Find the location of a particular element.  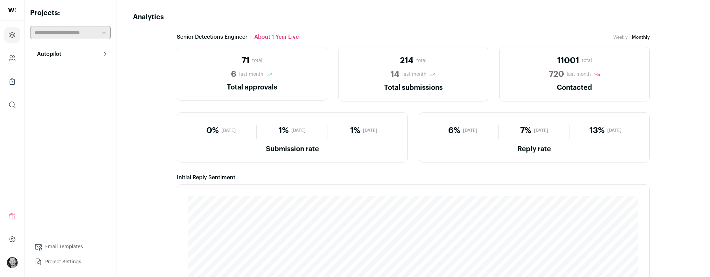

span: Monthly is located at coordinates (640, 37).